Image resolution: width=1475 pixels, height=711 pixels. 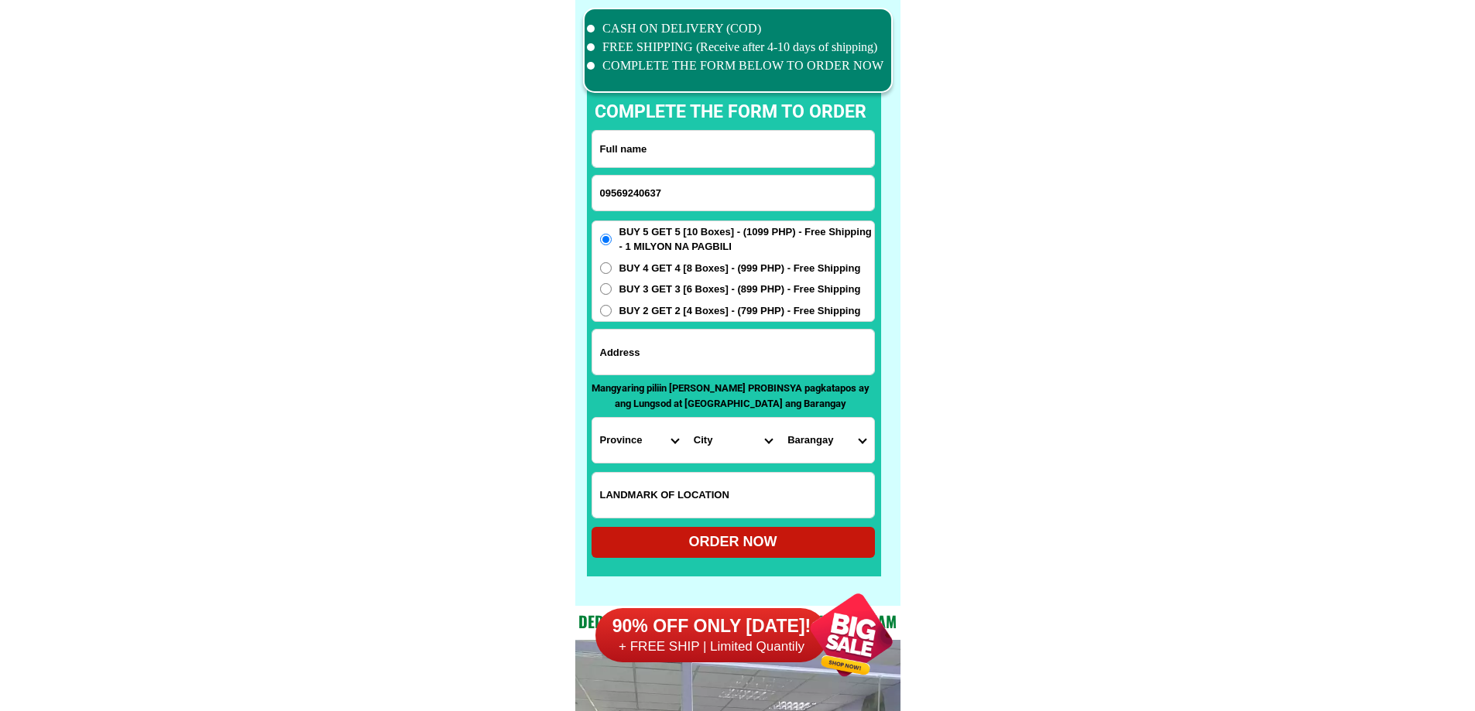 What do you see at coordinates (605, 239) in the screenshot?
I see `input: BUY 5 GET 5 [10 Boxes] - (1099 PHP) - Free Shipping - 1 MILYON NA PAGBILI` at bounding box center [605, 239].